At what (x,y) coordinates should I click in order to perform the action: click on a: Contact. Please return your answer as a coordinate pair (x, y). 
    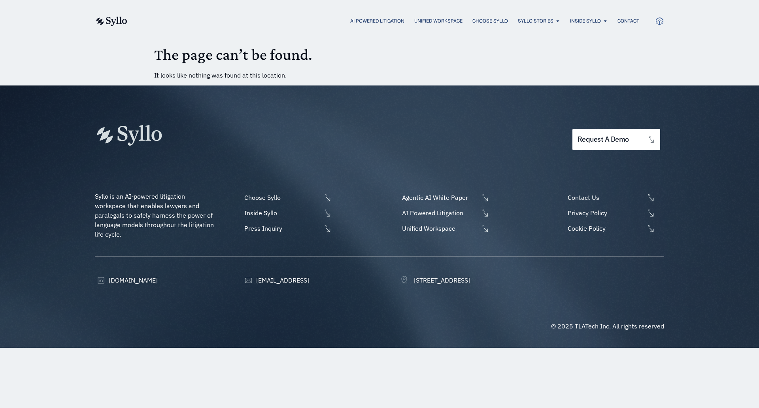
    Looking at the image, I should click on (628, 21).